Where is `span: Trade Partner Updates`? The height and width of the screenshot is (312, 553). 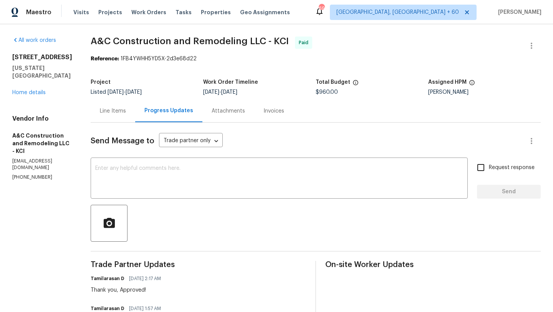
span: Trade Partner Updates is located at coordinates (198, 265).